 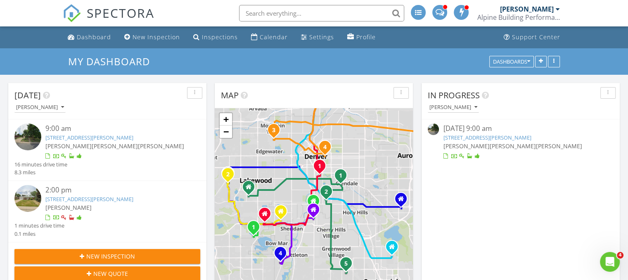 What do you see at coordinates (115, 190) in the screenshot?
I see `div: 2:00 pm` at bounding box center [115, 190].